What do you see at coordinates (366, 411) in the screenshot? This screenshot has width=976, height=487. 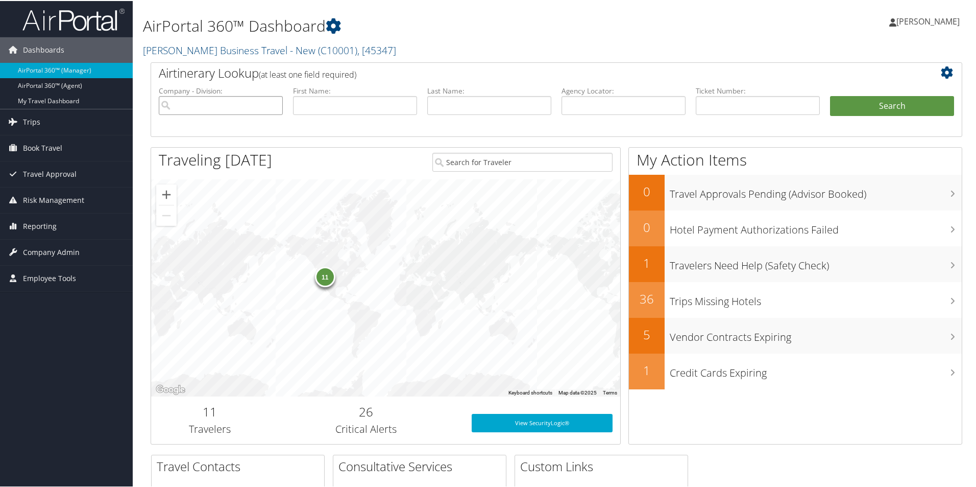 I see `h2: 26` at bounding box center [366, 411].